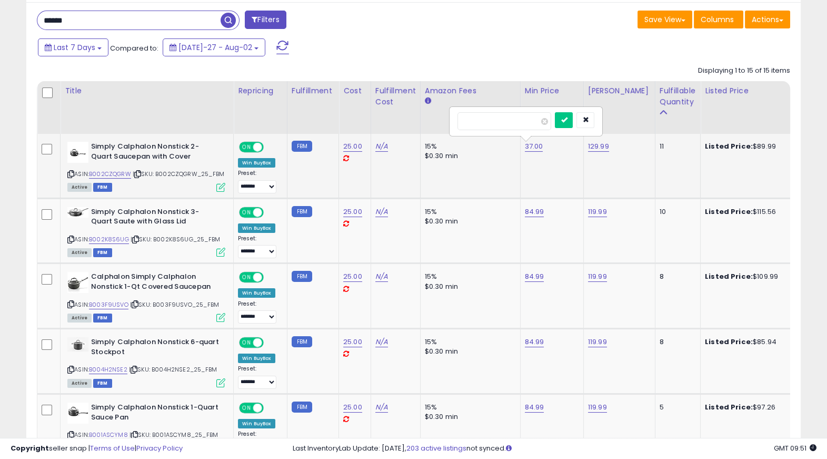  I want to click on small: Amazon Fees., so click(428, 101).